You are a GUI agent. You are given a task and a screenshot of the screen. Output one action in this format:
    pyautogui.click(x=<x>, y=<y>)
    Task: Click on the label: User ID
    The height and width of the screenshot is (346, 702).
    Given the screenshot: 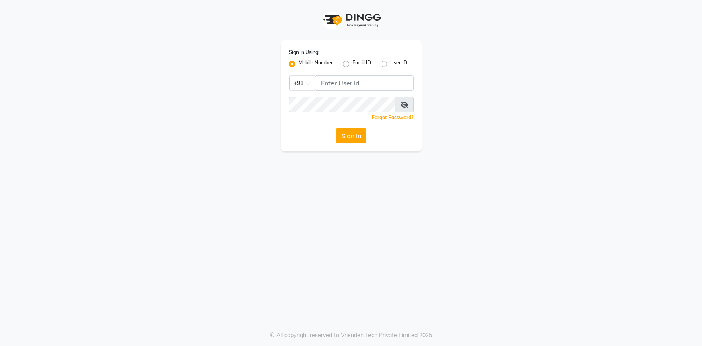 What is the action you would take?
    pyautogui.click(x=399, y=64)
    